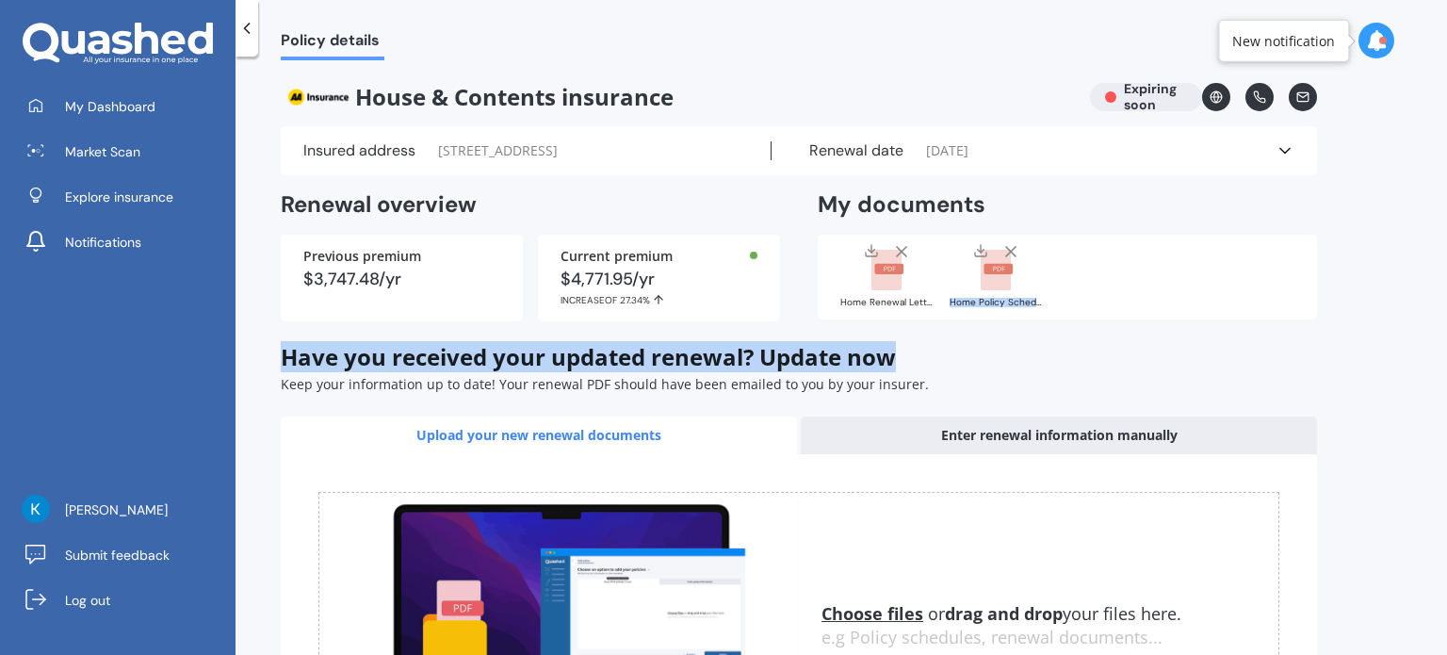 This screenshot has width=1447, height=655. What do you see at coordinates (401, 256) in the screenshot?
I see `div: Previous premium` at bounding box center [401, 256].